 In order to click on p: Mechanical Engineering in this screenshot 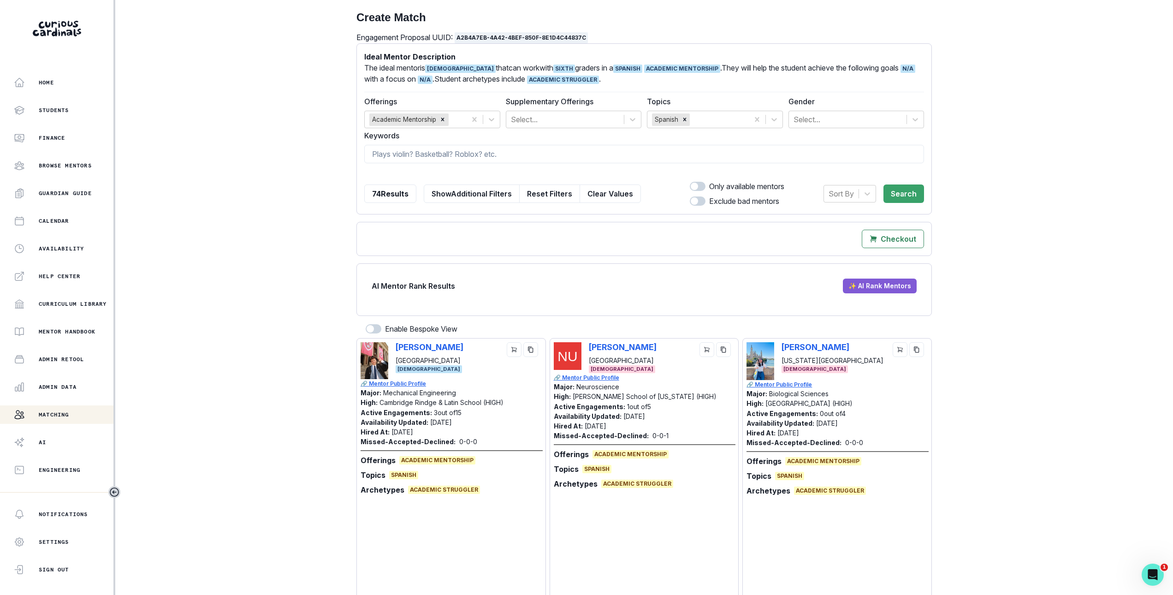, I will do `click(420, 392)`.